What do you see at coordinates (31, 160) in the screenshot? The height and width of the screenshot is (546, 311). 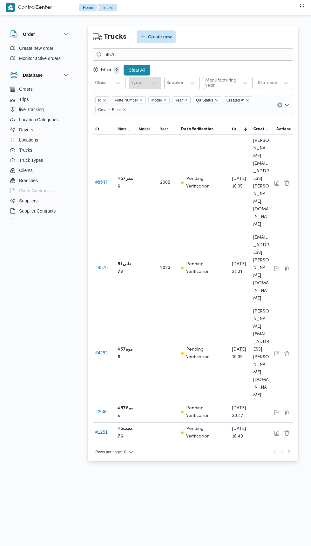 I see `span: Truck Types` at bounding box center [31, 160].